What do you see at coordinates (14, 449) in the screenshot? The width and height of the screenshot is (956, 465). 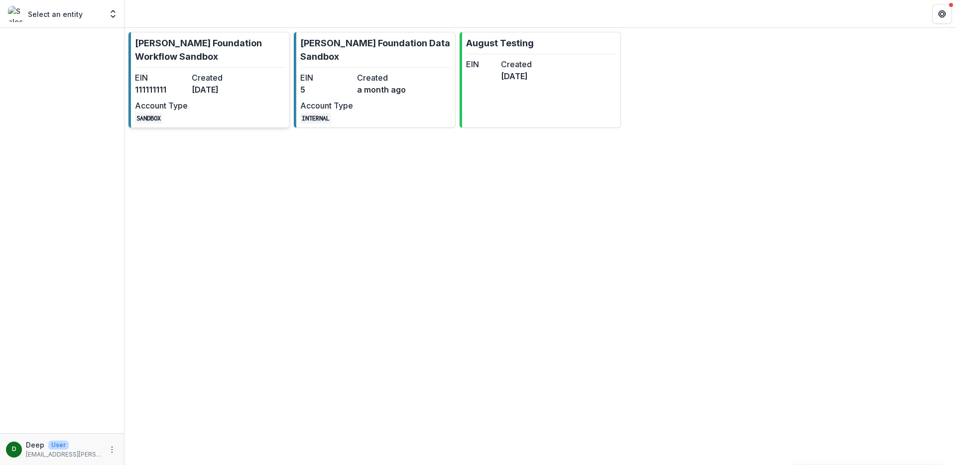 I see `div: Deep` at bounding box center [14, 449].